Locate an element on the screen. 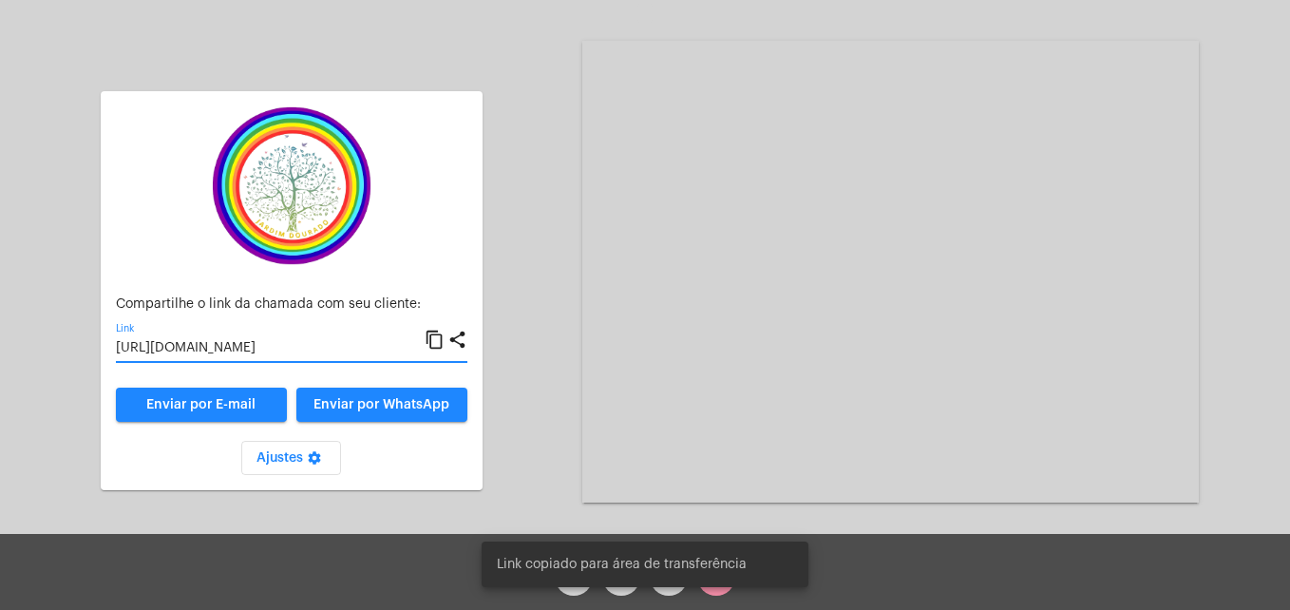  button: Ajustes is located at coordinates (291, 458).